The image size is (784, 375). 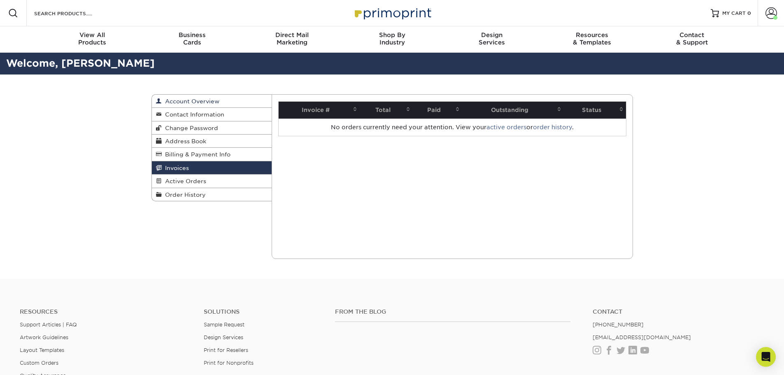 I want to click on a: order history, so click(x=553, y=127).